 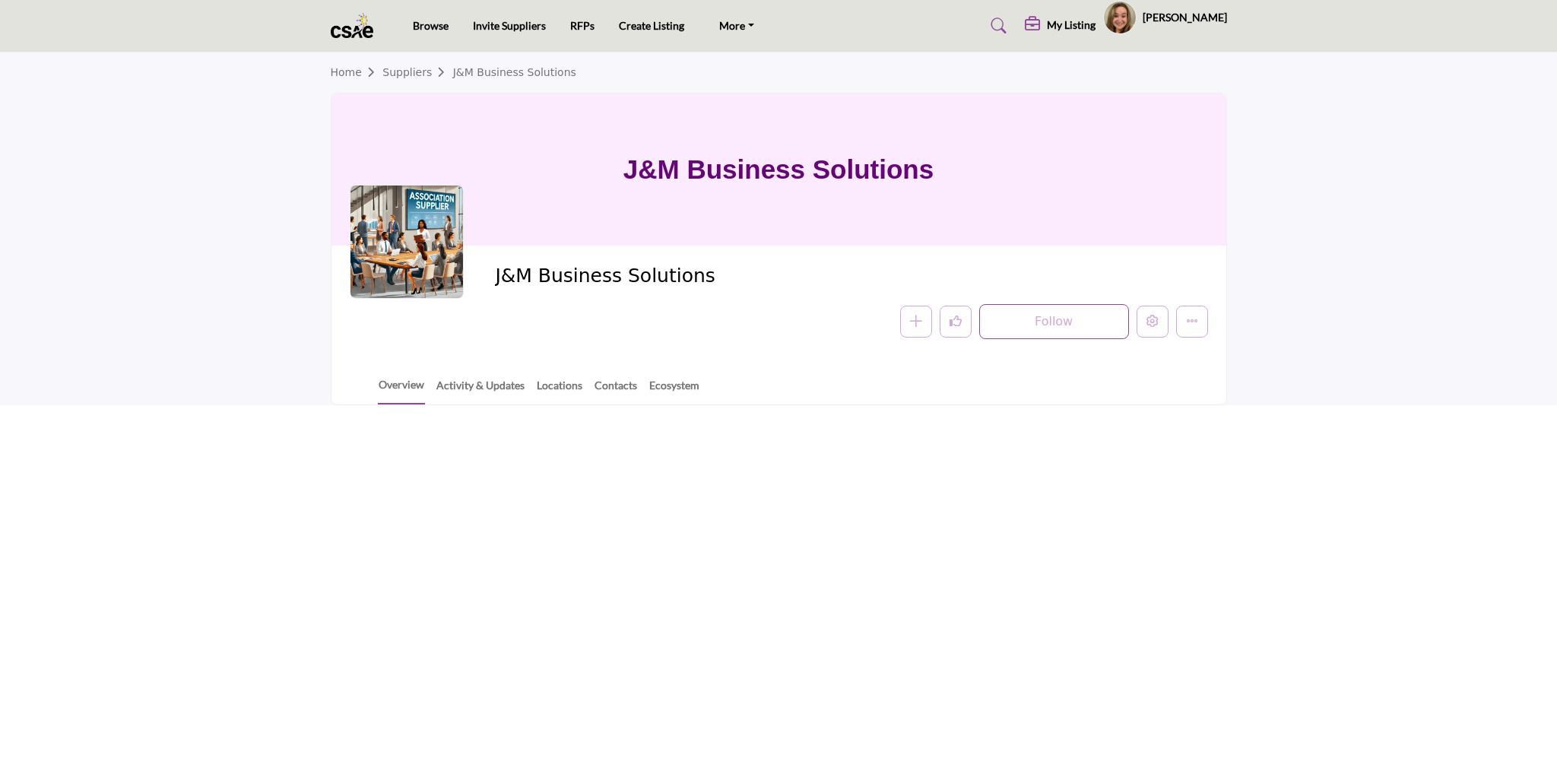 What do you see at coordinates (616, 390) in the screenshot?
I see `a: Contacts` at bounding box center [616, 390].